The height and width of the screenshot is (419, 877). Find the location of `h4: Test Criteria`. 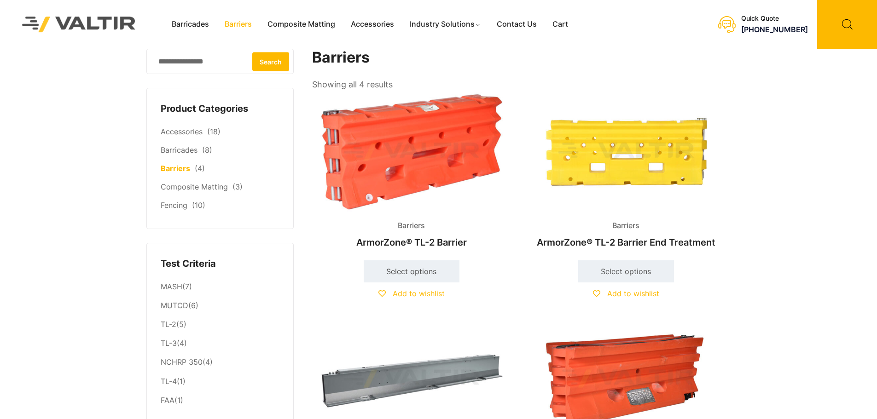

h4: Test Criteria is located at coordinates (220, 264).